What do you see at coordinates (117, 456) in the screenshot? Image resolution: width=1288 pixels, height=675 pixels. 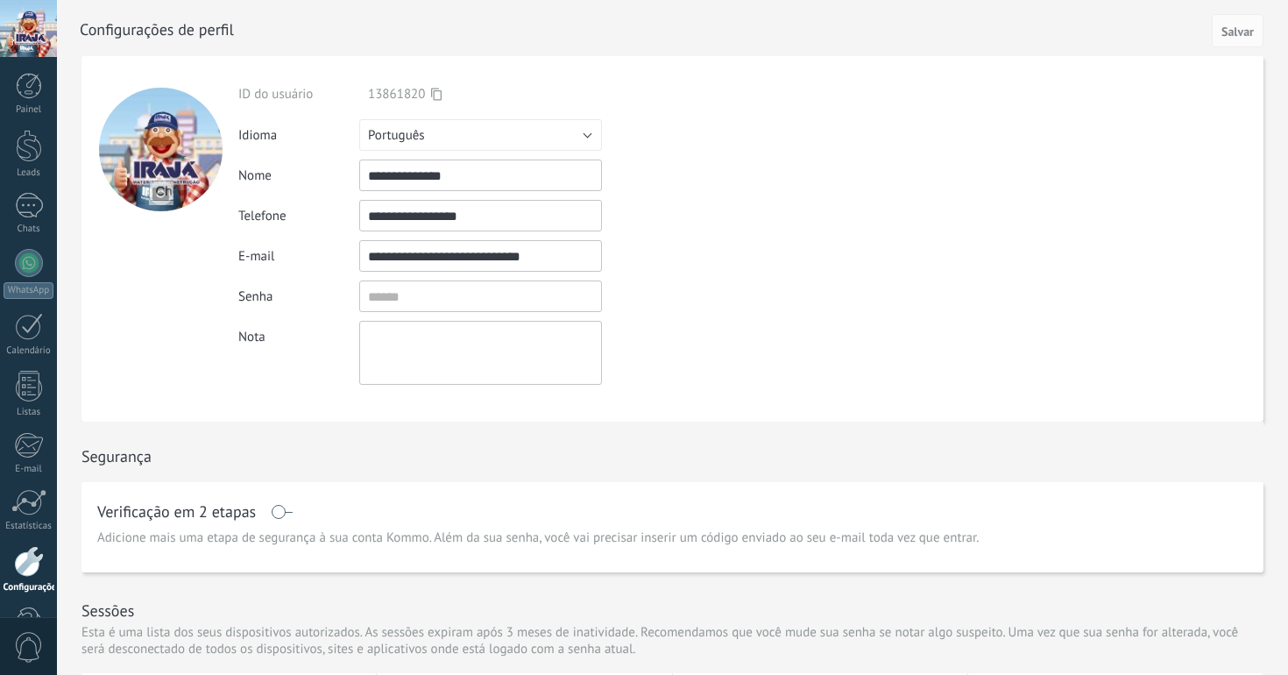 I see `h1: Segurança` at bounding box center [117, 456].